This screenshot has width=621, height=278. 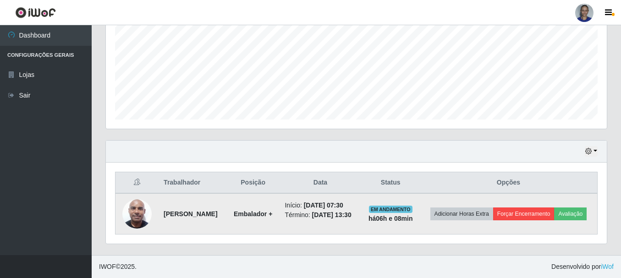 What do you see at coordinates (390, 219) in the screenshot?
I see `strong: há 06 h e 08 min` at bounding box center [390, 219].